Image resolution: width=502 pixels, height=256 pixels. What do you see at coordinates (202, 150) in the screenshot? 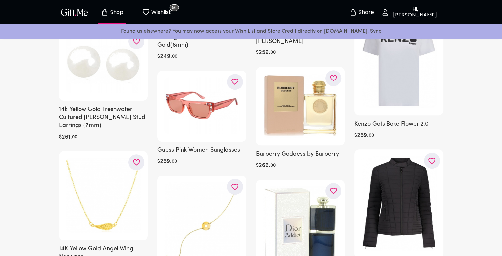
I see `h6: Guess Pink Women Sunglasses` at bounding box center [202, 150].